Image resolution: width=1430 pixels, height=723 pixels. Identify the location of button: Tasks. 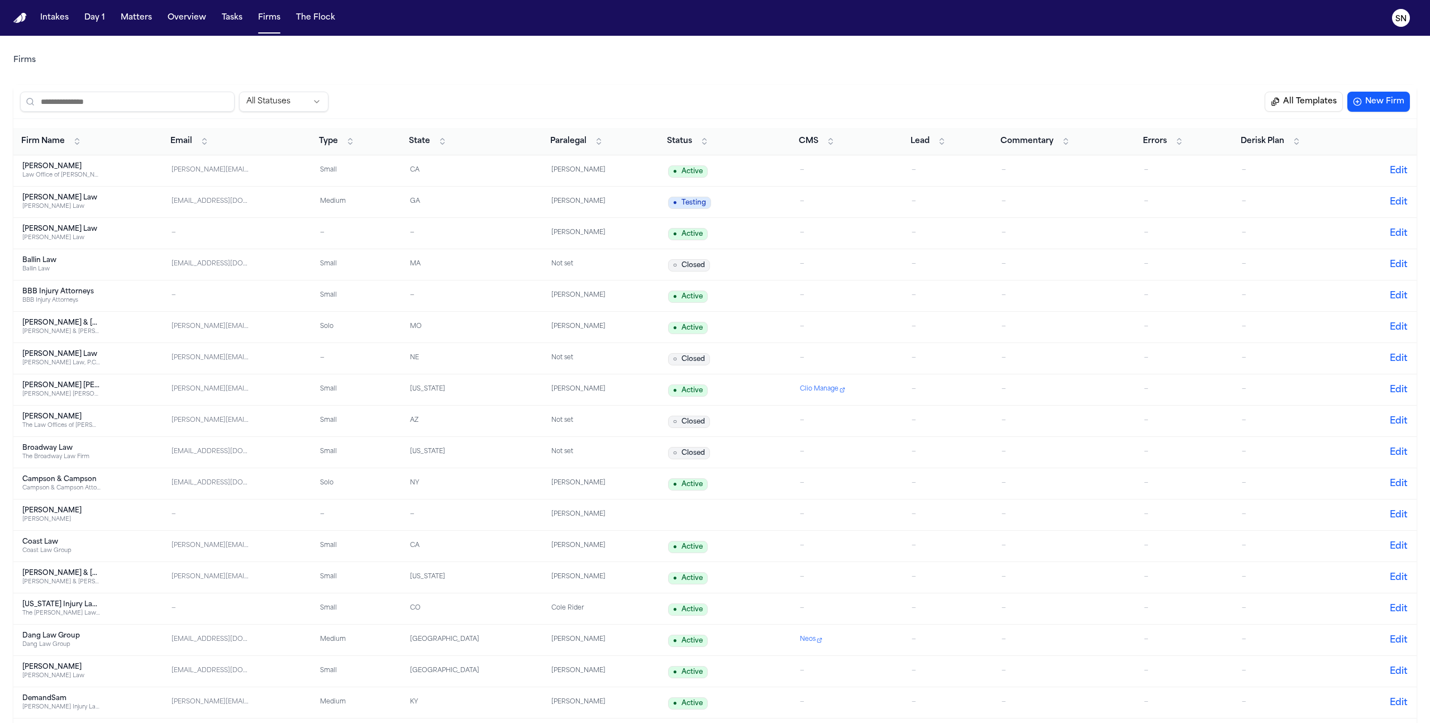
(232, 18).